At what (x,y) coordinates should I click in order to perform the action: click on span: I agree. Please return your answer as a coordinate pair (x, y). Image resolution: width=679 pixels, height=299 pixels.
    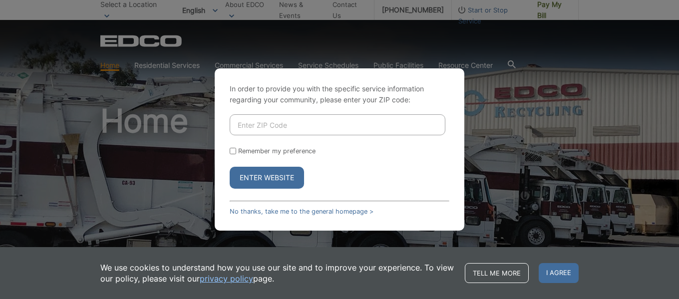
    Looking at the image, I should click on (558, 273).